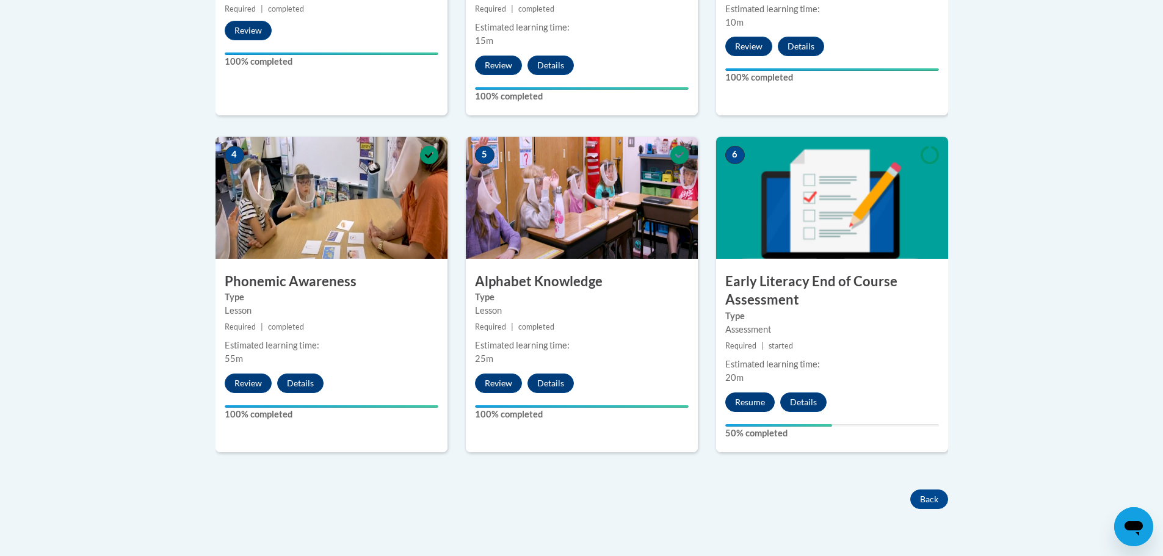 The height and width of the screenshot is (556, 1163). Describe the element at coordinates (485, 155) in the screenshot. I see `span: 5` at that location.